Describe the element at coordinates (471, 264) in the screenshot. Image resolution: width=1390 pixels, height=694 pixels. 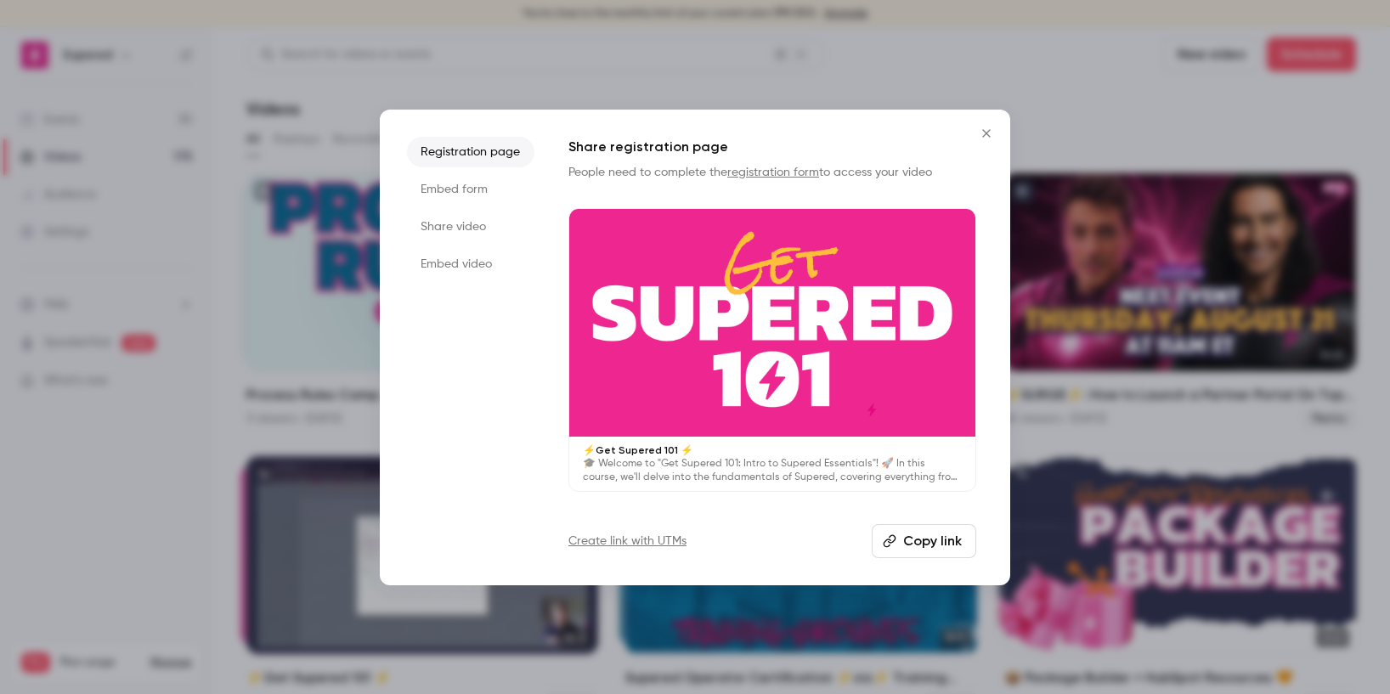
I see `li: Embed video` at that location.